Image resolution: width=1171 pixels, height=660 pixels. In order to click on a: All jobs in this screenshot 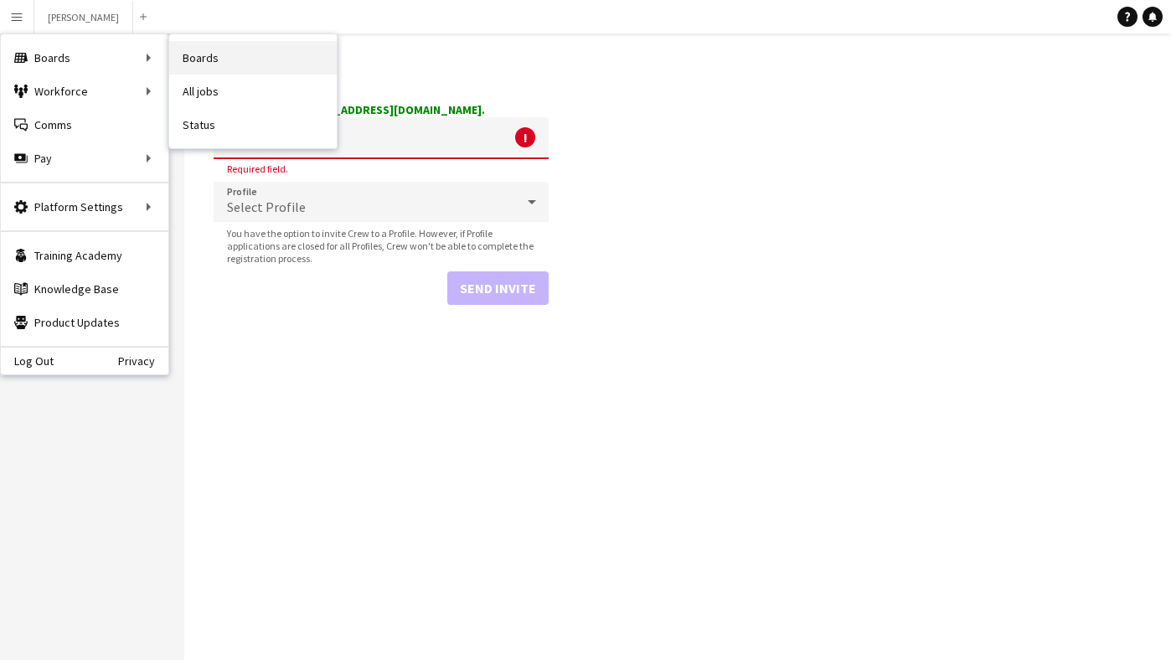, I will do `click(253, 91)`.